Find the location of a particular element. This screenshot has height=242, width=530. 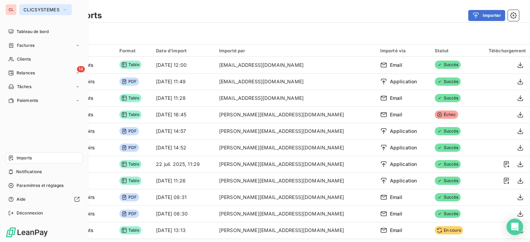

div: Importé via is located at coordinates (403, 51).